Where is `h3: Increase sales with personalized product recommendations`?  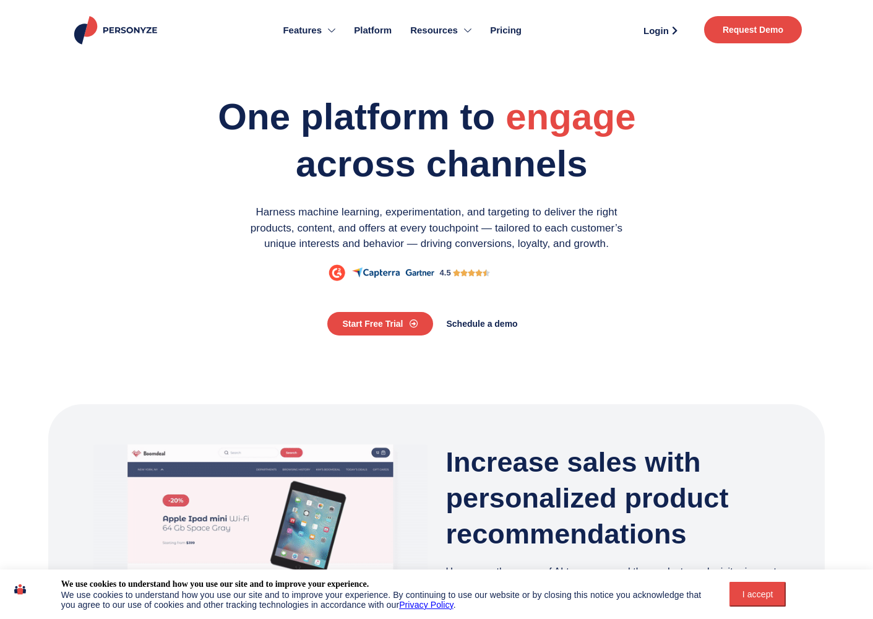
h3: Increase sales with personalized product recommendations is located at coordinates (613, 498).